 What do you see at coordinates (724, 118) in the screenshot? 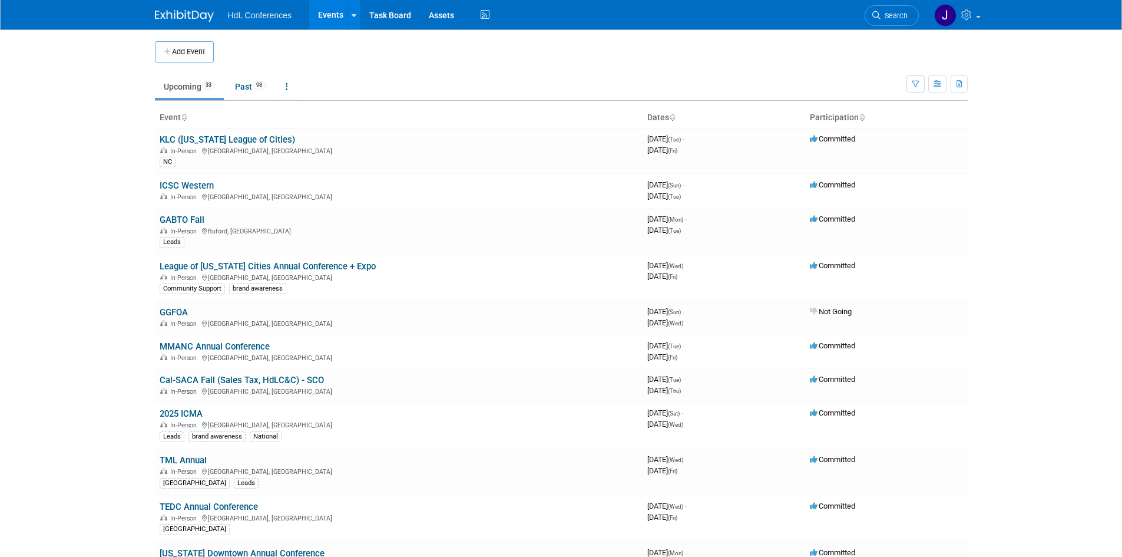
I see `th: Dates` at bounding box center [724, 118].